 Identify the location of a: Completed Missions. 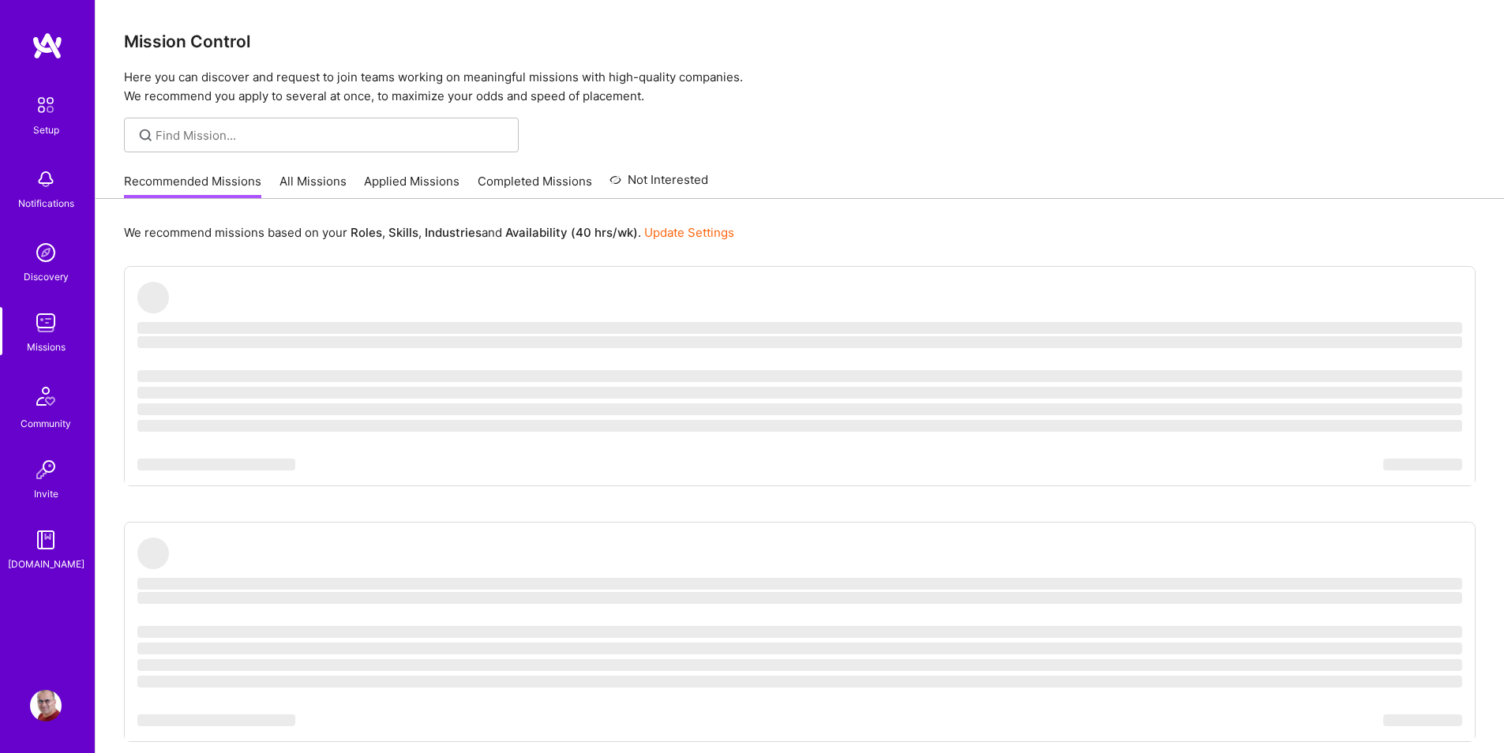
(534, 185).